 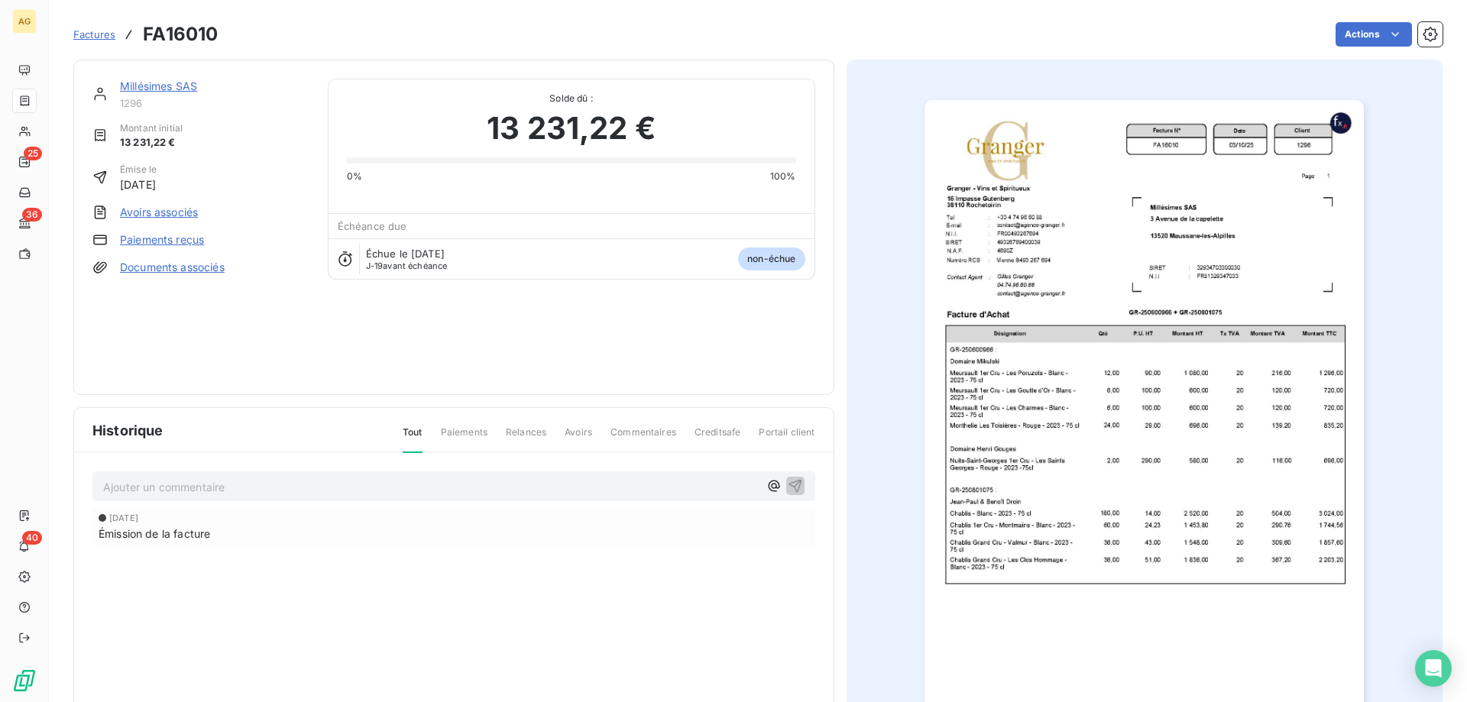 I want to click on span: non-échue, so click(x=771, y=259).